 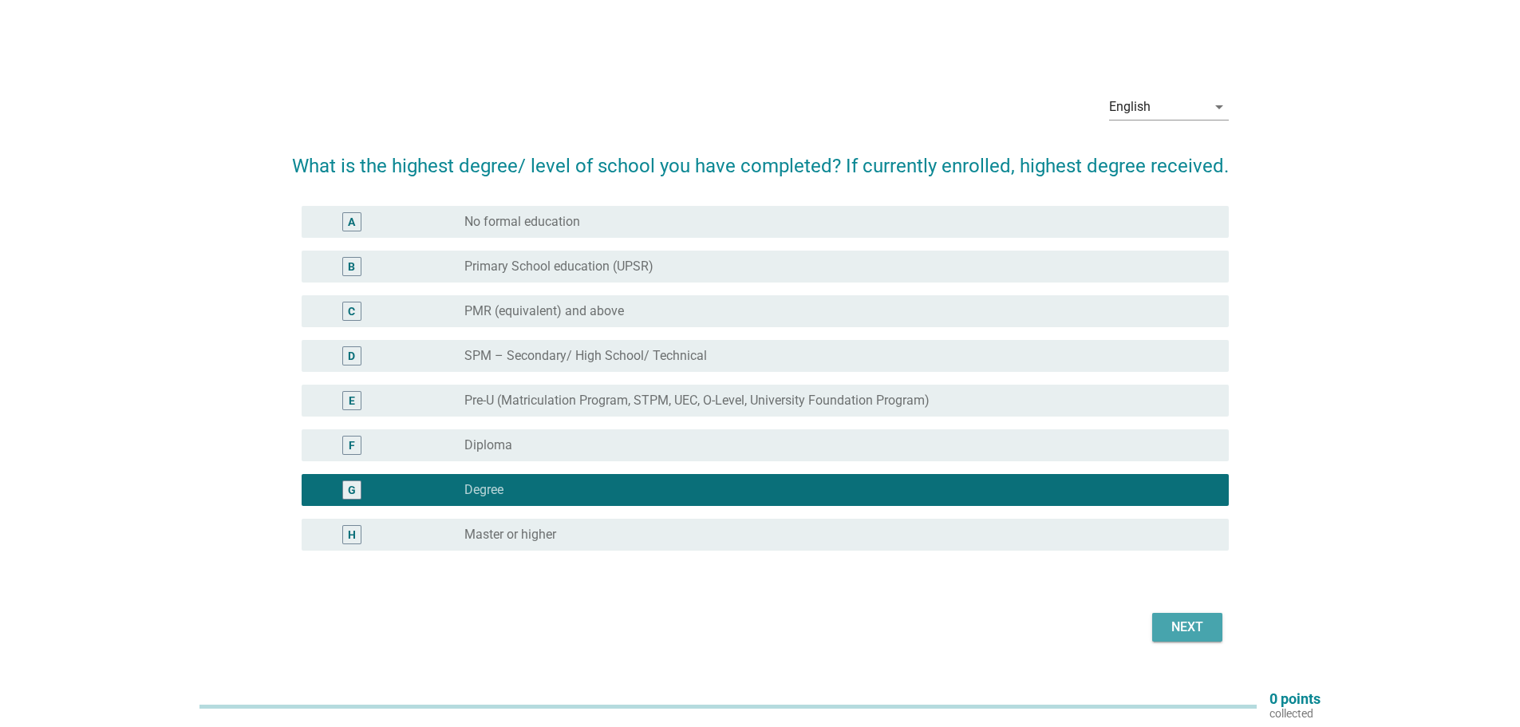 What do you see at coordinates (351, 221) in the screenshot?
I see `div: A` at bounding box center [351, 221].